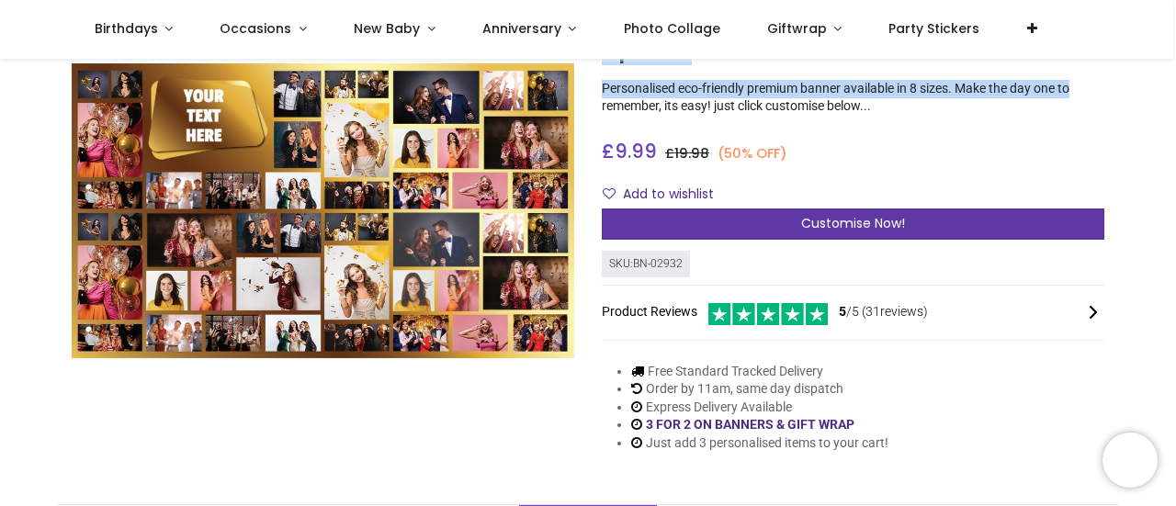 Image resolution: width=1176 pixels, height=506 pixels. What do you see at coordinates (692, 153) in the screenshot?
I see `span: 19.98` at bounding box center [692, 153].